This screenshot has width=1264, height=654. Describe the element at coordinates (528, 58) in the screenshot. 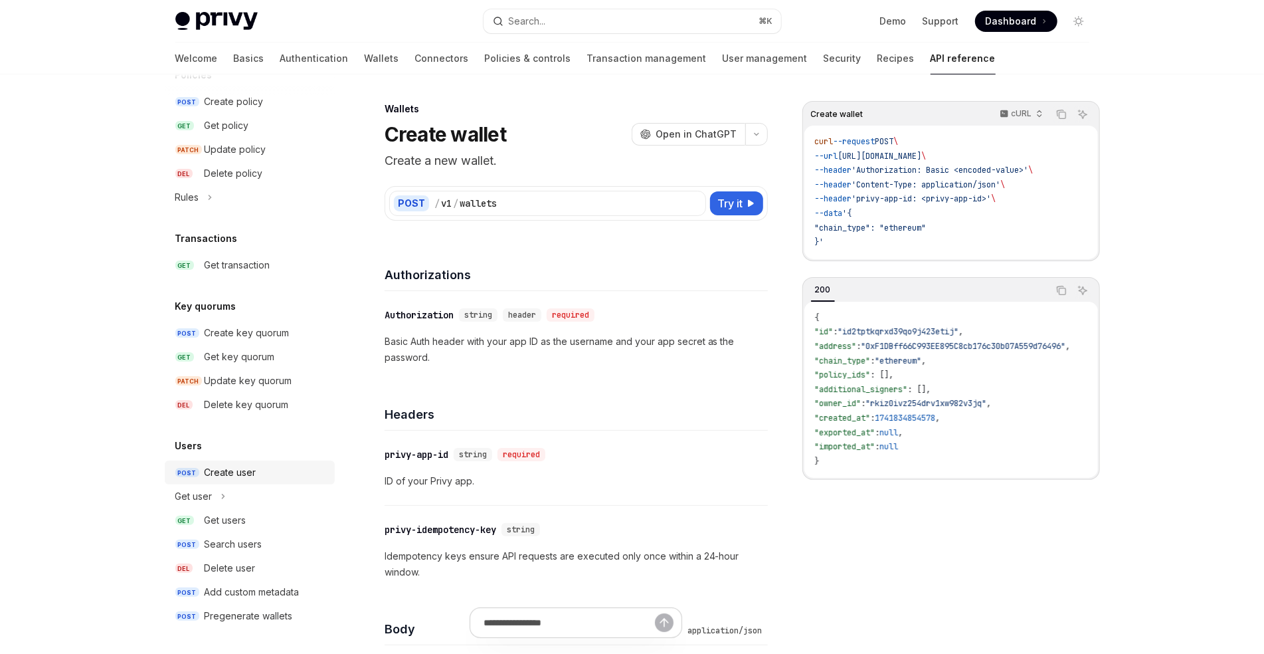

I see `a: Policies & controls` at that location.